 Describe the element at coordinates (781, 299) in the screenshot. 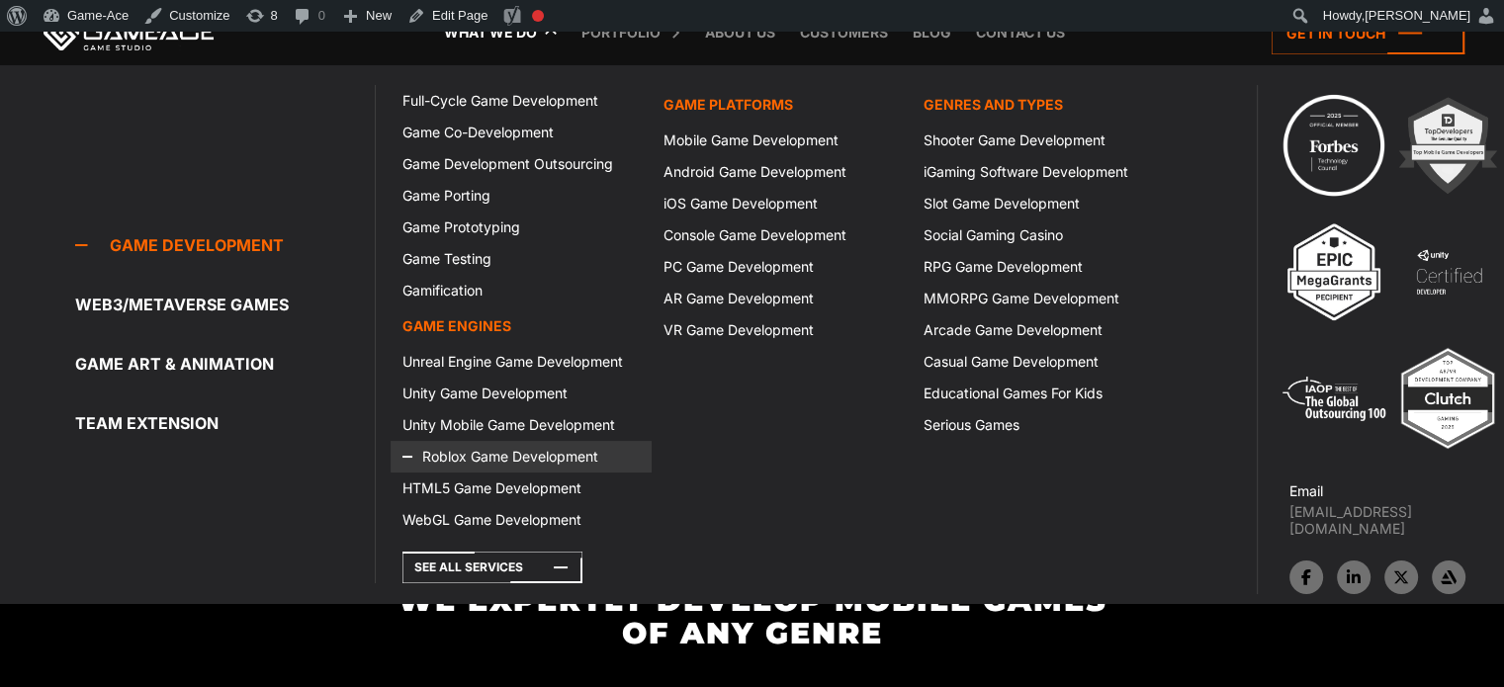

I see `a: AR Game Development` at that location.